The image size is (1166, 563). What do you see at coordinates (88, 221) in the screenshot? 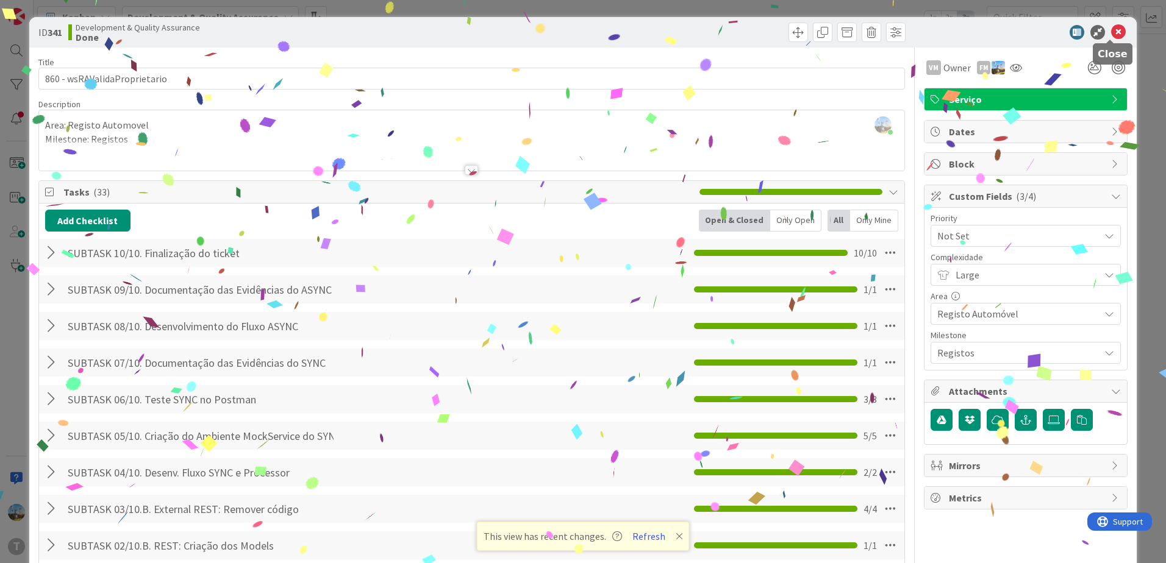
I see `button: Add Checklist` at bounding box center [88, 221].